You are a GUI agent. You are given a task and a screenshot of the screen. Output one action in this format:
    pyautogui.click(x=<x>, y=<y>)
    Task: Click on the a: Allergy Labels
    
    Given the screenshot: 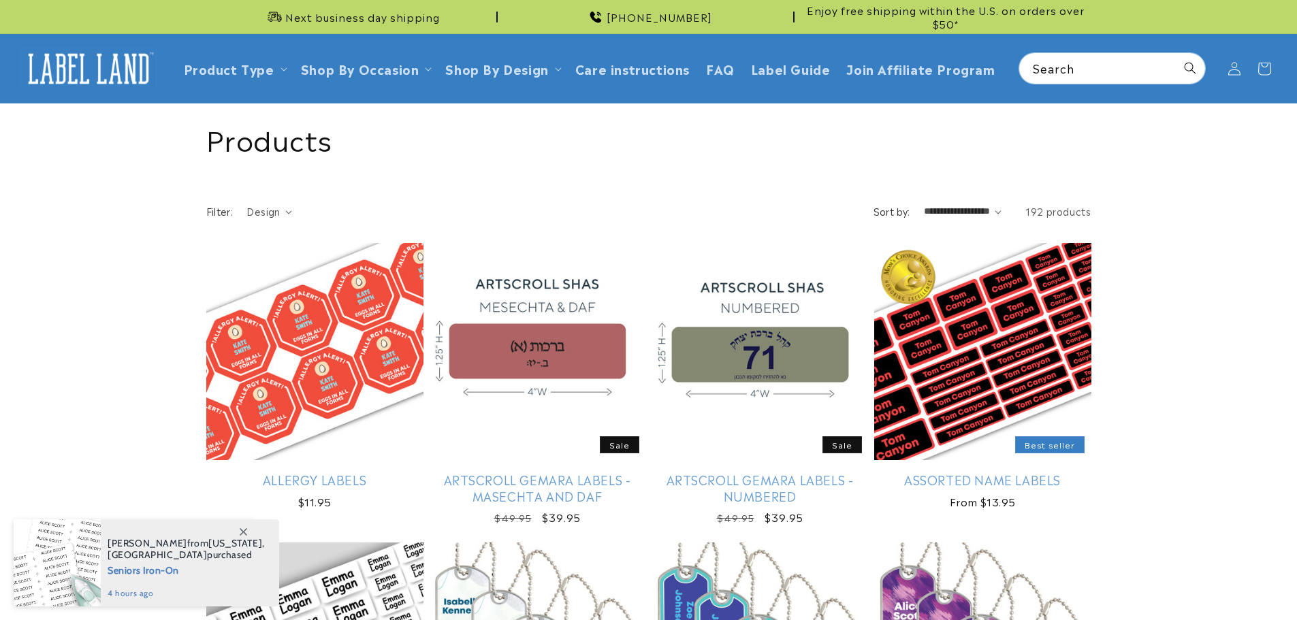 What is the action you would take?
    pyautogui.click(x=315, y=479)
    